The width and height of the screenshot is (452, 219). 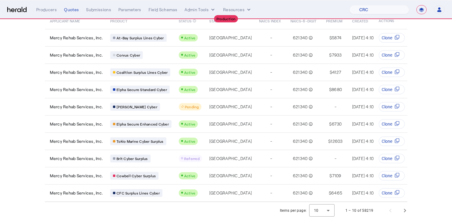 I want to click on span: CREATED, so click(x=360, y=21).